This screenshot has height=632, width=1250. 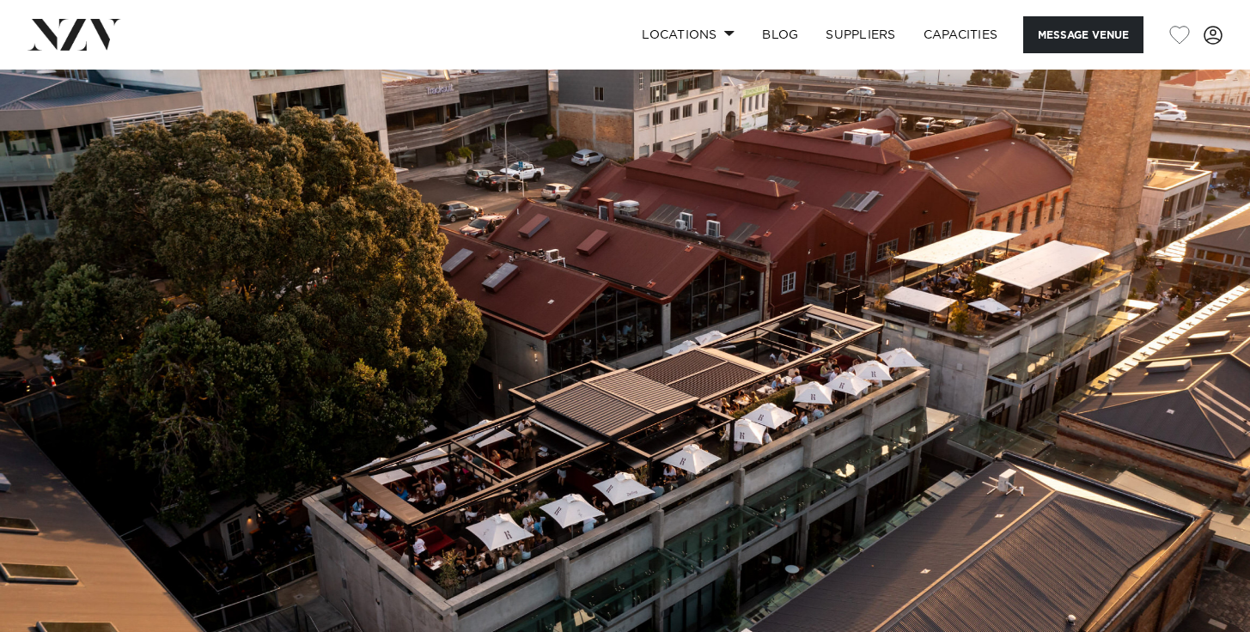 I want to click on a: SUPPLIERS, so click(x=860, y=34).